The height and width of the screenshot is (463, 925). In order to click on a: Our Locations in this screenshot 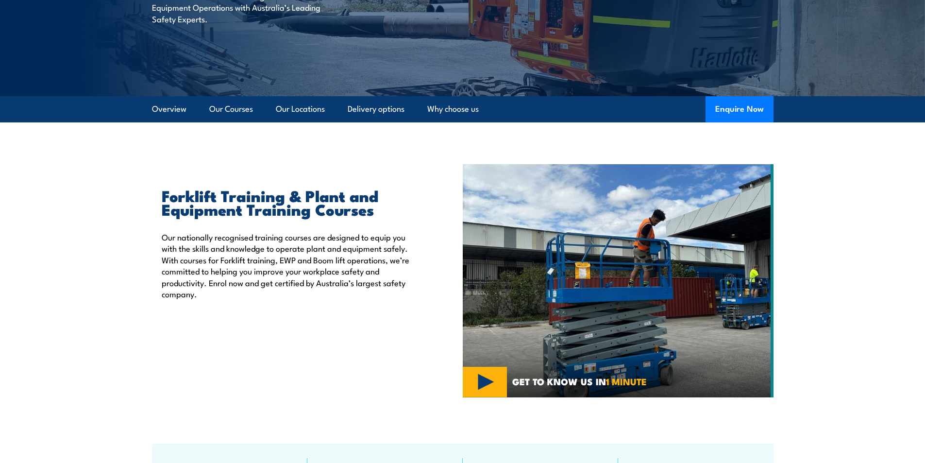, I will do `click(300, 109)`.